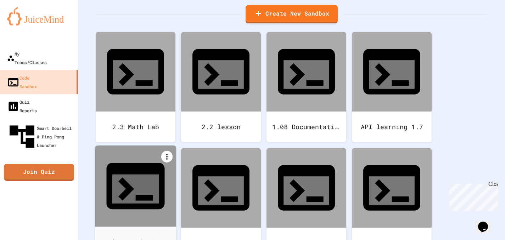  What do you see at coordinates (26, 24) in the screenshot?
I see `div: Chat with us now!Close` at bounding box center [26, 24].